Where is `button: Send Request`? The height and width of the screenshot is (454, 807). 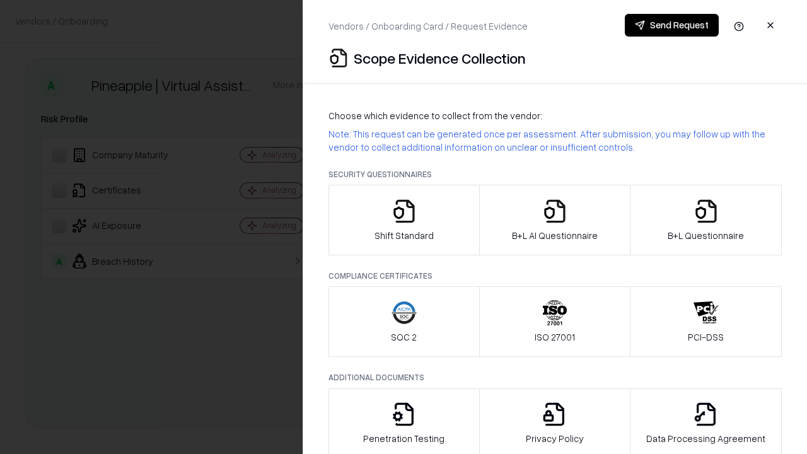 button: Send Request is located at coordinates (672, 25).